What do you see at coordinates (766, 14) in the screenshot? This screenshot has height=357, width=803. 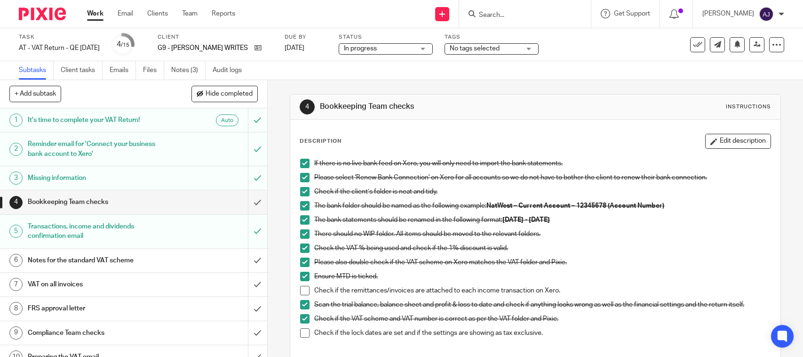 I see `img: svg%3E` at bounding box center [766, 14].